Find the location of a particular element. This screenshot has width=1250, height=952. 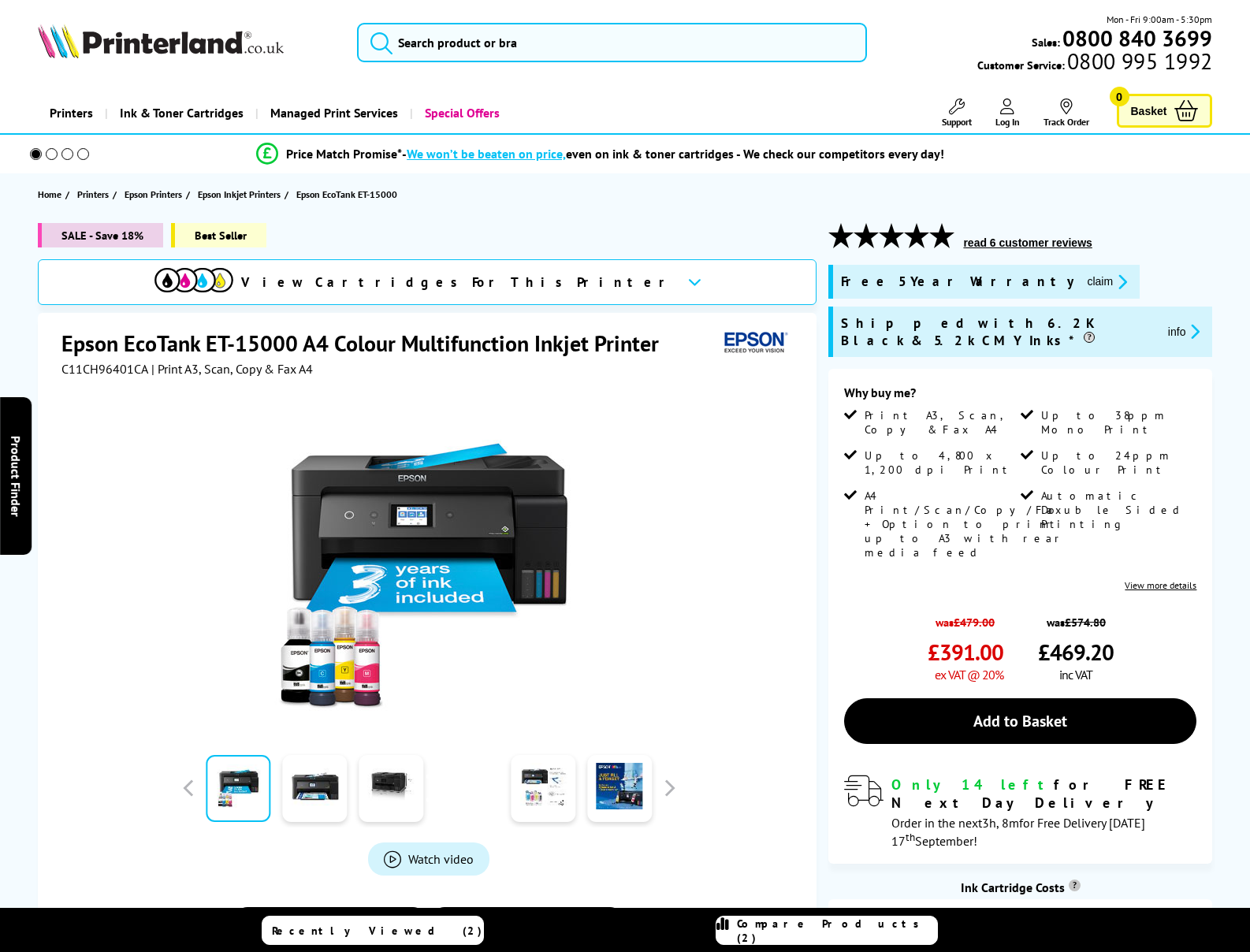

span: Watch video is located at coordinates (441, 858).